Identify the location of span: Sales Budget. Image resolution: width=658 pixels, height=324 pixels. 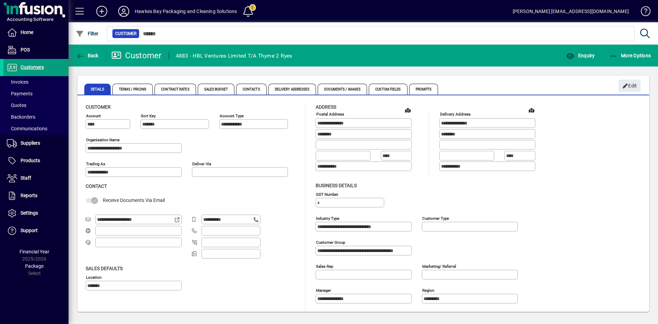
(216, 89).